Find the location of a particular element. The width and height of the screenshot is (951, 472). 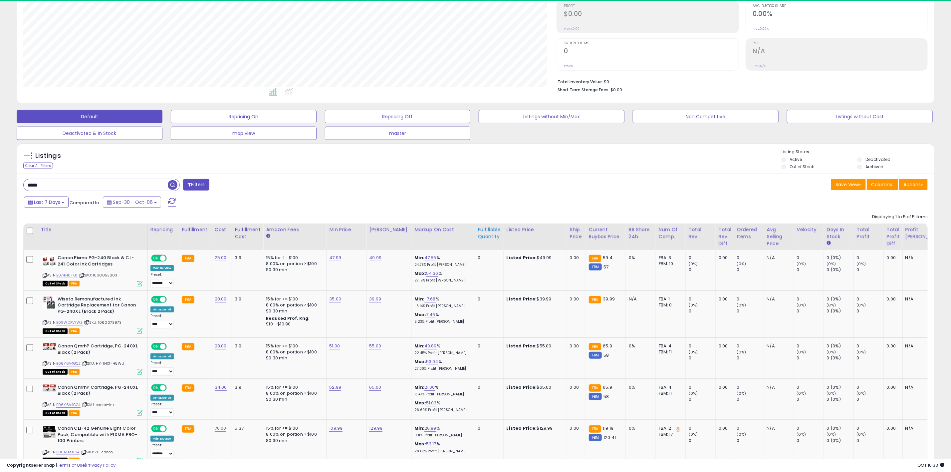

button: Repricing On is located at coordinates (244, 117).